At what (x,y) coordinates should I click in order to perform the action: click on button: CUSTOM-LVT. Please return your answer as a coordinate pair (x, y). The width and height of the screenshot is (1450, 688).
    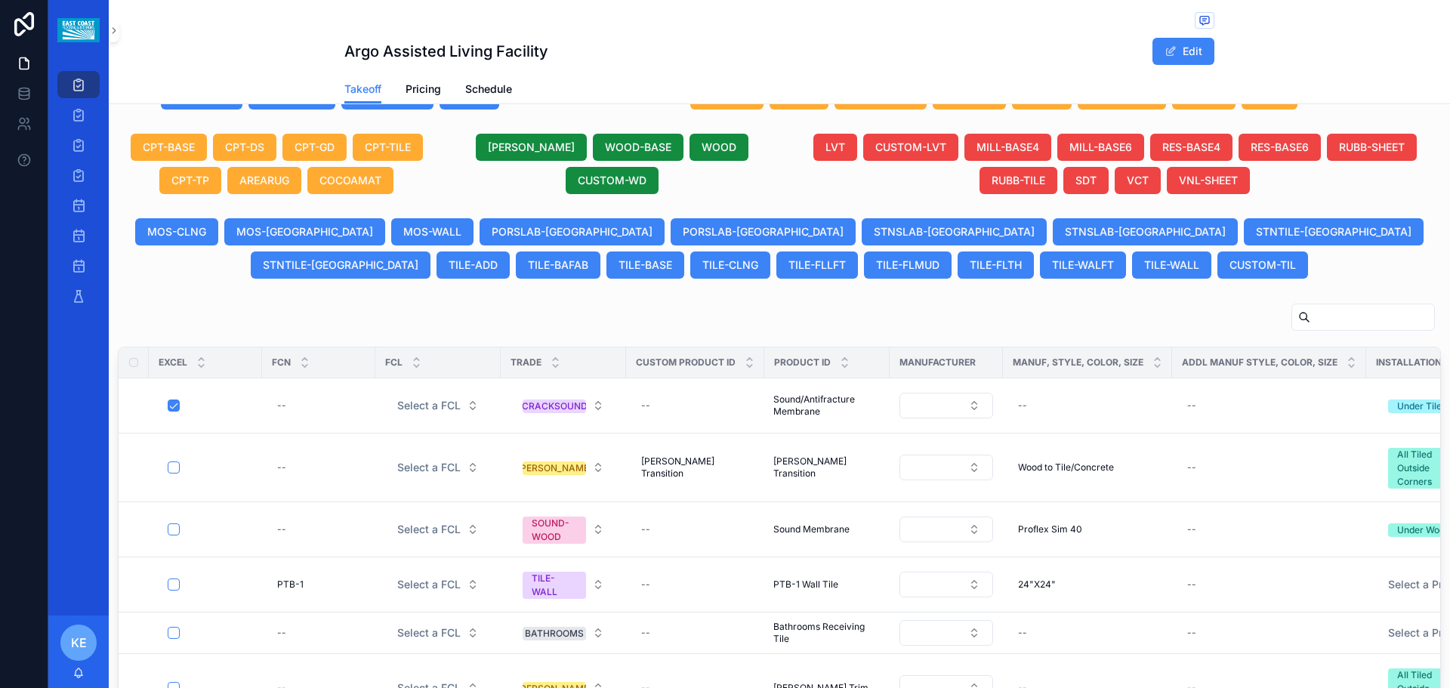
    Looking at the image, I should click on (911, 147).